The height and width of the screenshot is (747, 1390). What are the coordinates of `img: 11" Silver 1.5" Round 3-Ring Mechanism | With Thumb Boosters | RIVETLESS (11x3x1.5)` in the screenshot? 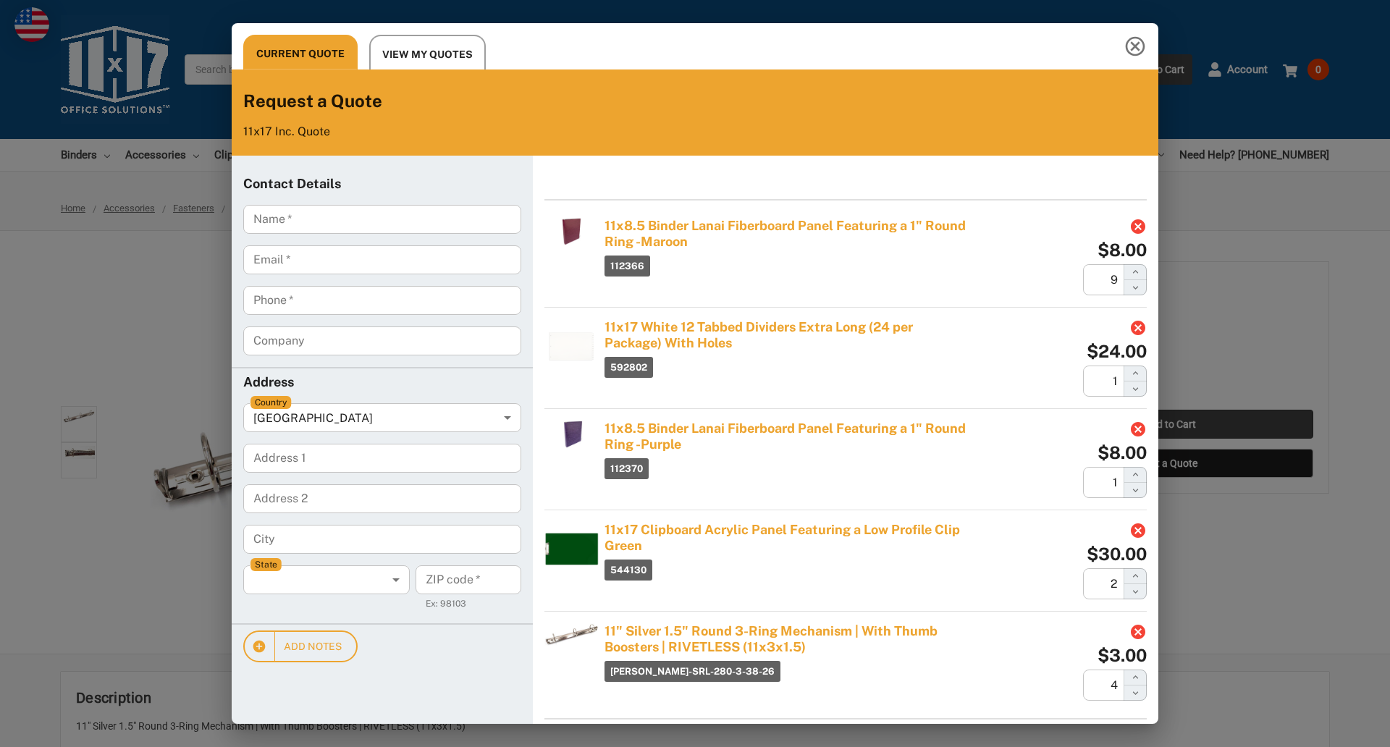 It's located at (571, 635).